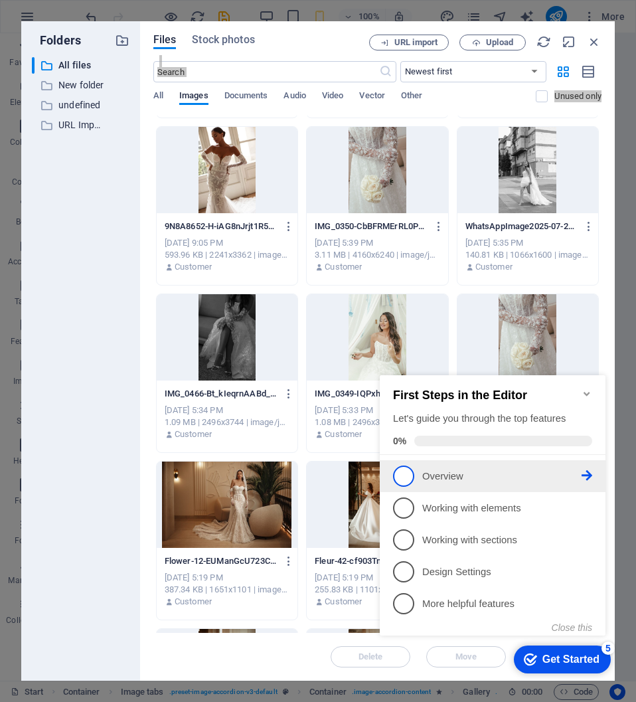 This screenshot has height=702, width=636. What do you see at coordinates (377, 589) in the screenshot?
I see `div: 255.83 KB | 1101x1651 | image/jpeg` at bounding box center [377, 589].